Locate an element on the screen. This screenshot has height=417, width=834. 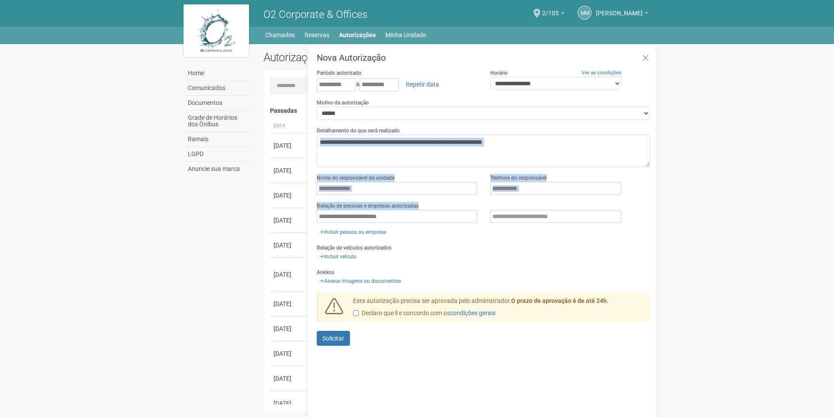
a: Incluir veículo is located at coordinates (338, 257).